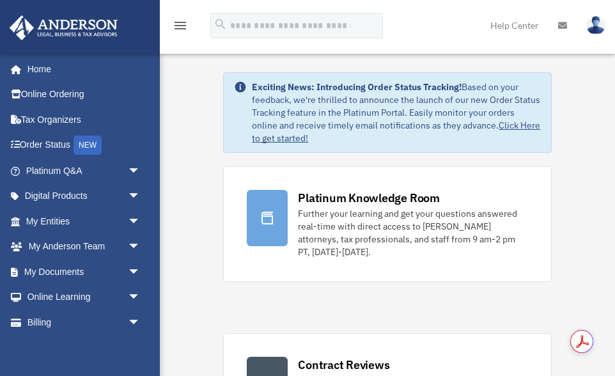  Describe the element at coordinates (396, 132) in the screenshot. I see `a: Click Here to get started!` at that location.